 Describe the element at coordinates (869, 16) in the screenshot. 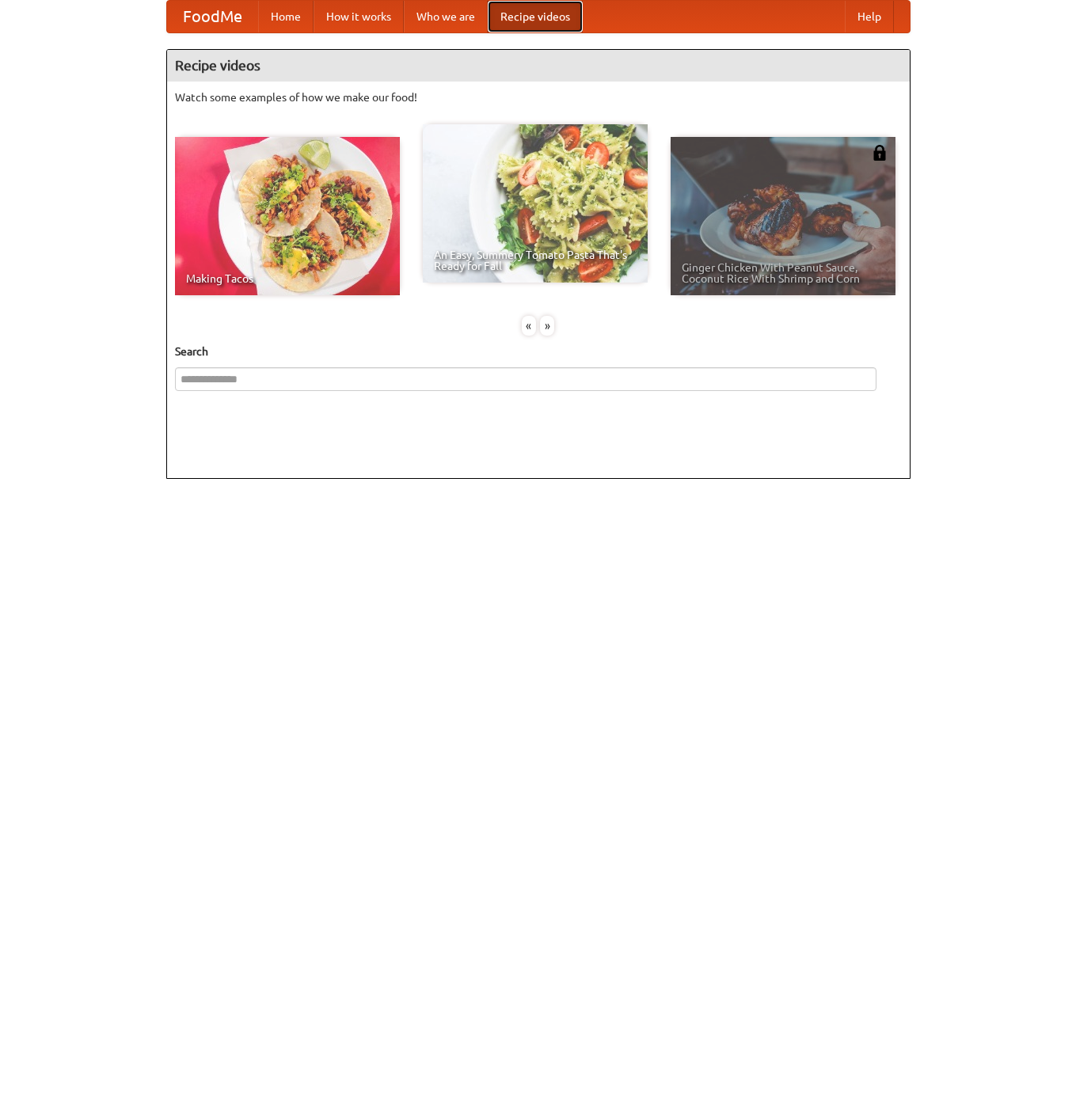

I see `a: Help` at that location.